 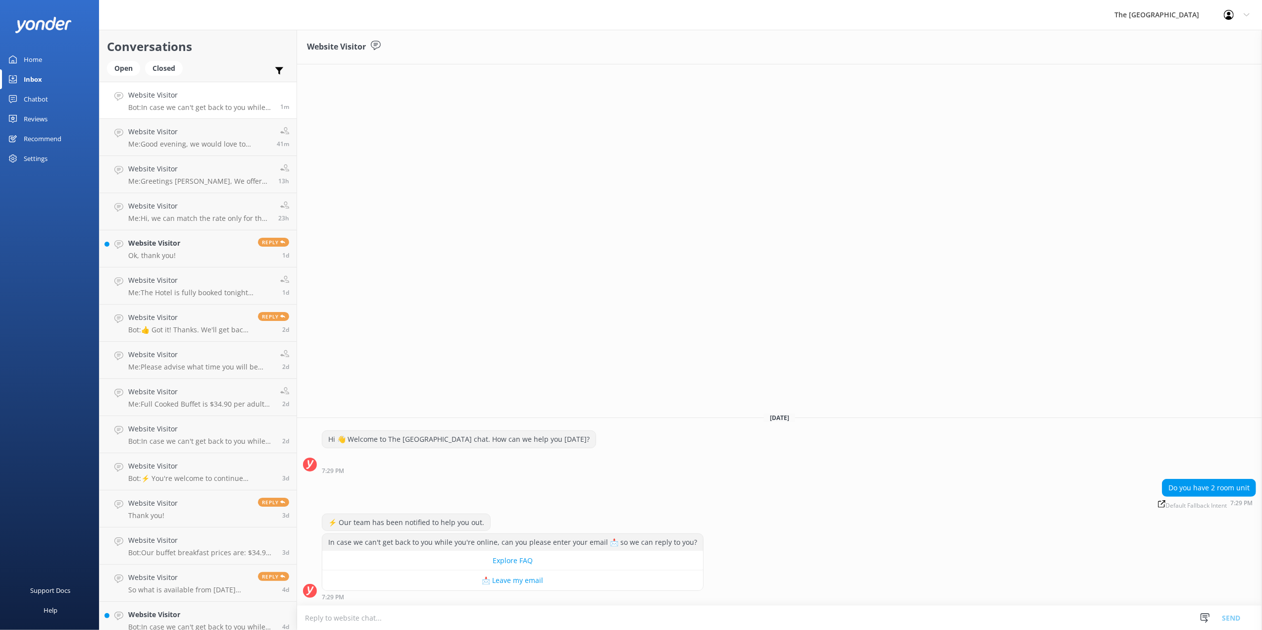 What do you see at coordinates (164, 68) in the screenshot?
I see `div: Closed` at bounding box center [164, 68].